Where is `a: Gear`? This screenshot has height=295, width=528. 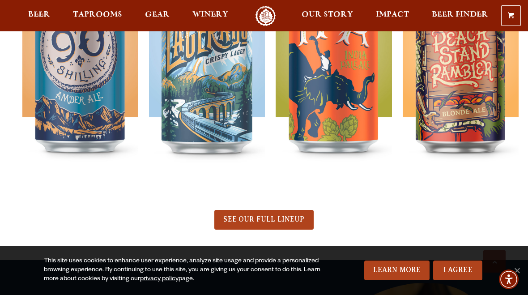 a: Gear is located at coordinates (157, 16).